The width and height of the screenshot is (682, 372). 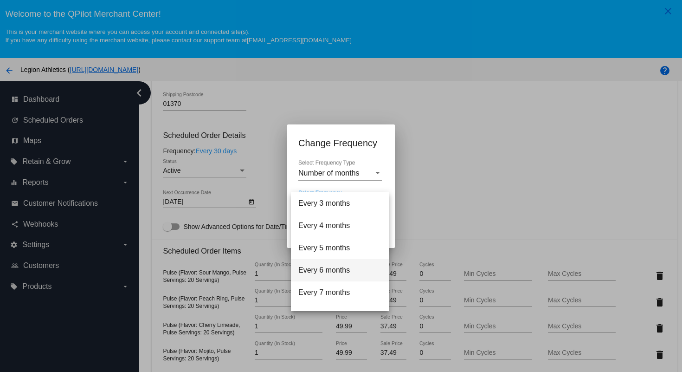 I want to click on span: Every 5 months, so click(x=340, y=248).